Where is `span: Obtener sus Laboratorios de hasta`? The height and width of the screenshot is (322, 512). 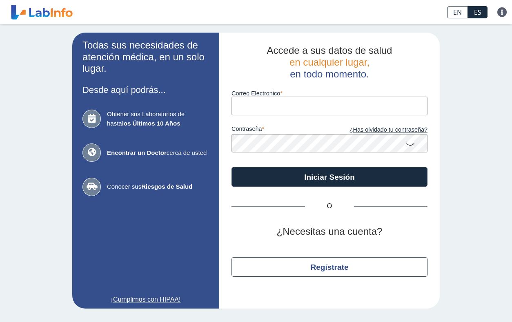
span: Obtener sus Laboratorios de hasta is located at coordinates (158, 119).